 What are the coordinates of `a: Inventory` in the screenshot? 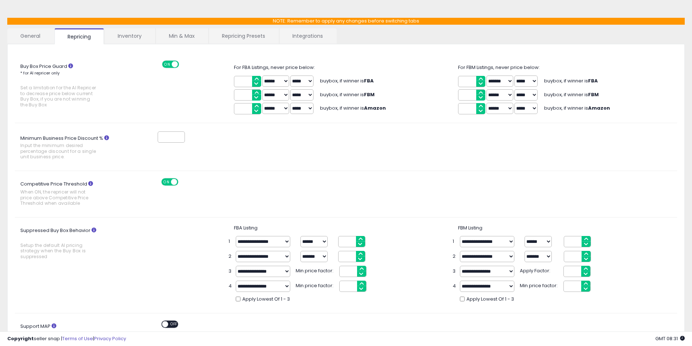 It's located at (130, 36).